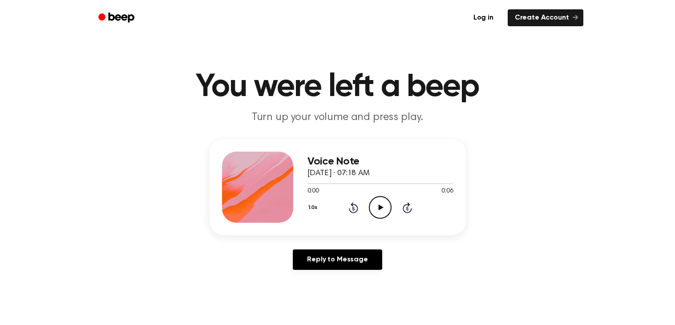 This screenshot has height=325, width=675. I want to click on a: Beep, so click(117, 18).